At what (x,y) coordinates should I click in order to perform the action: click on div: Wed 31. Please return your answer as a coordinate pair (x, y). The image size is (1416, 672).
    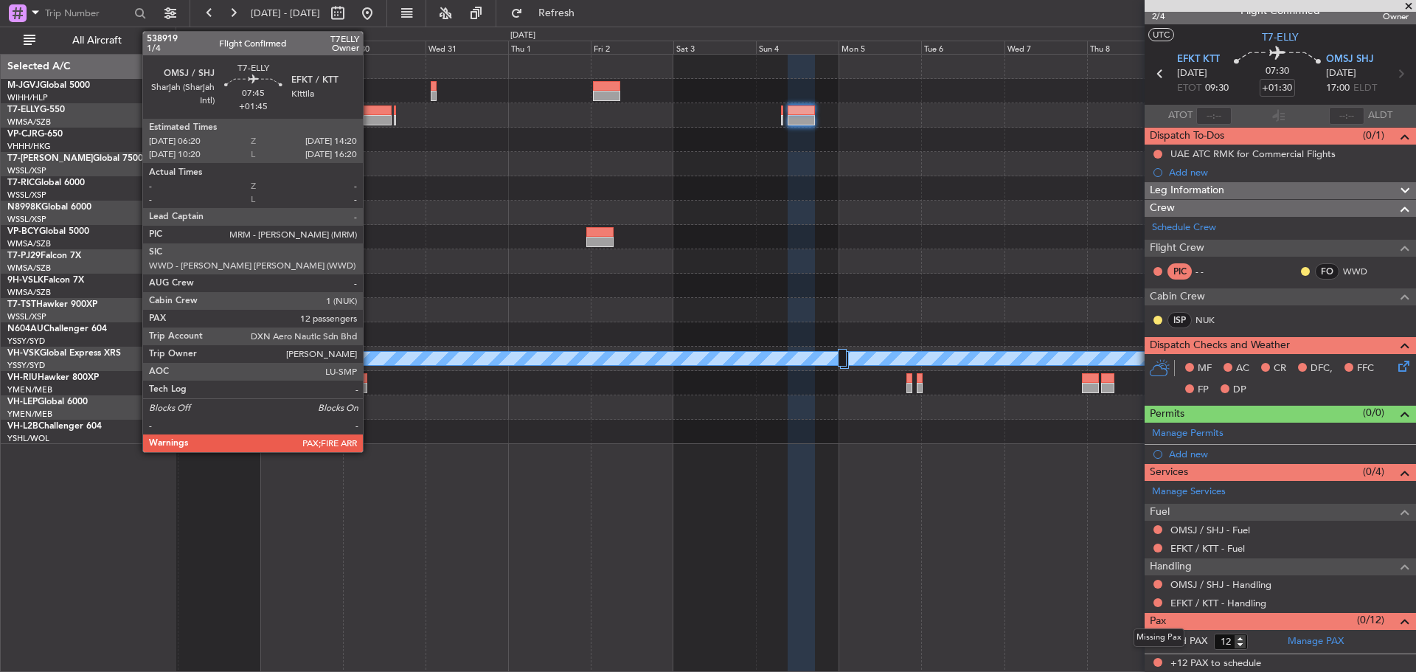
    Looking at the image, I should click on (467, 47).